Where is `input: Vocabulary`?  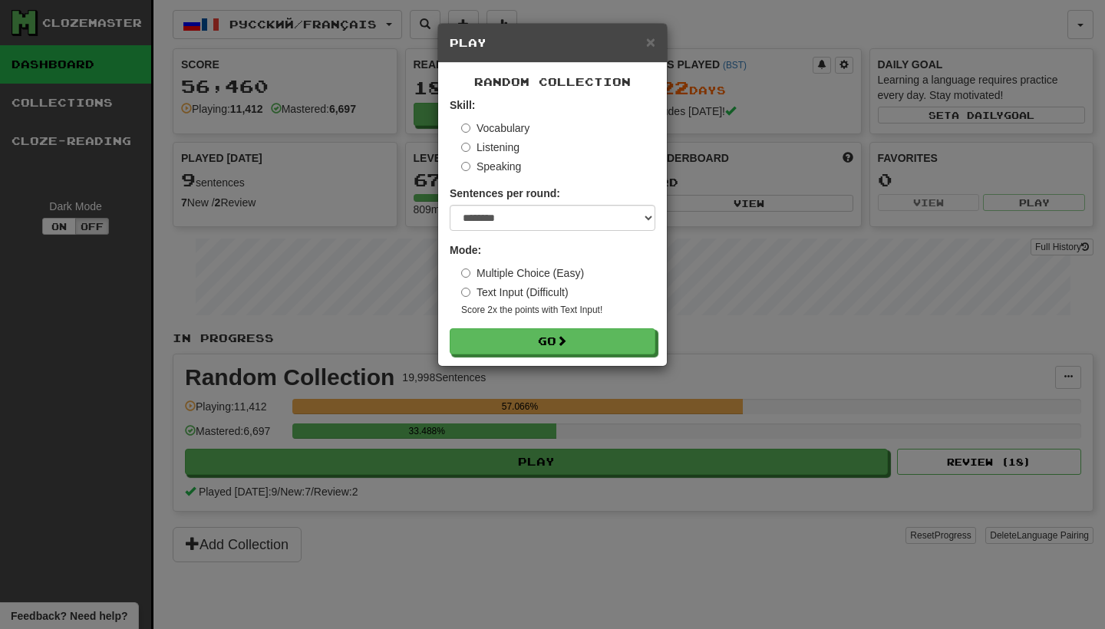 input: Vocabulary is located at coordinates (466, 128).